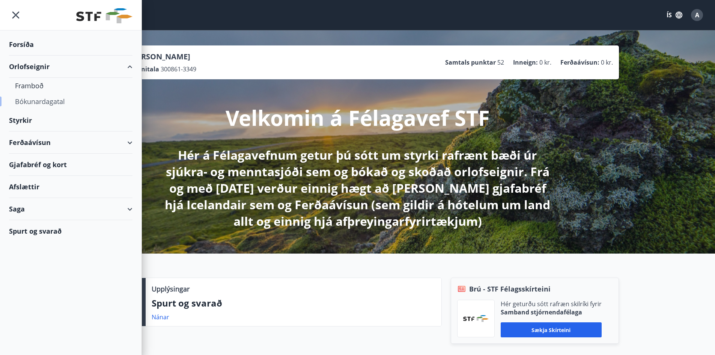 Image resolution: width=715 pixels, height=355 pixels. What do you see at coordinates (144, 69) in the screenshot?
I see `p: Kennitala` at bounding box center [144, 69].